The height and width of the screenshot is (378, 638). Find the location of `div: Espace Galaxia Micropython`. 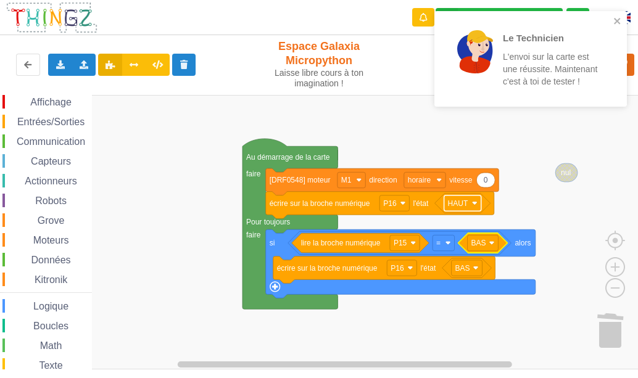

div: Espace Galaxia Micropython is located at coordinates (319, 64).